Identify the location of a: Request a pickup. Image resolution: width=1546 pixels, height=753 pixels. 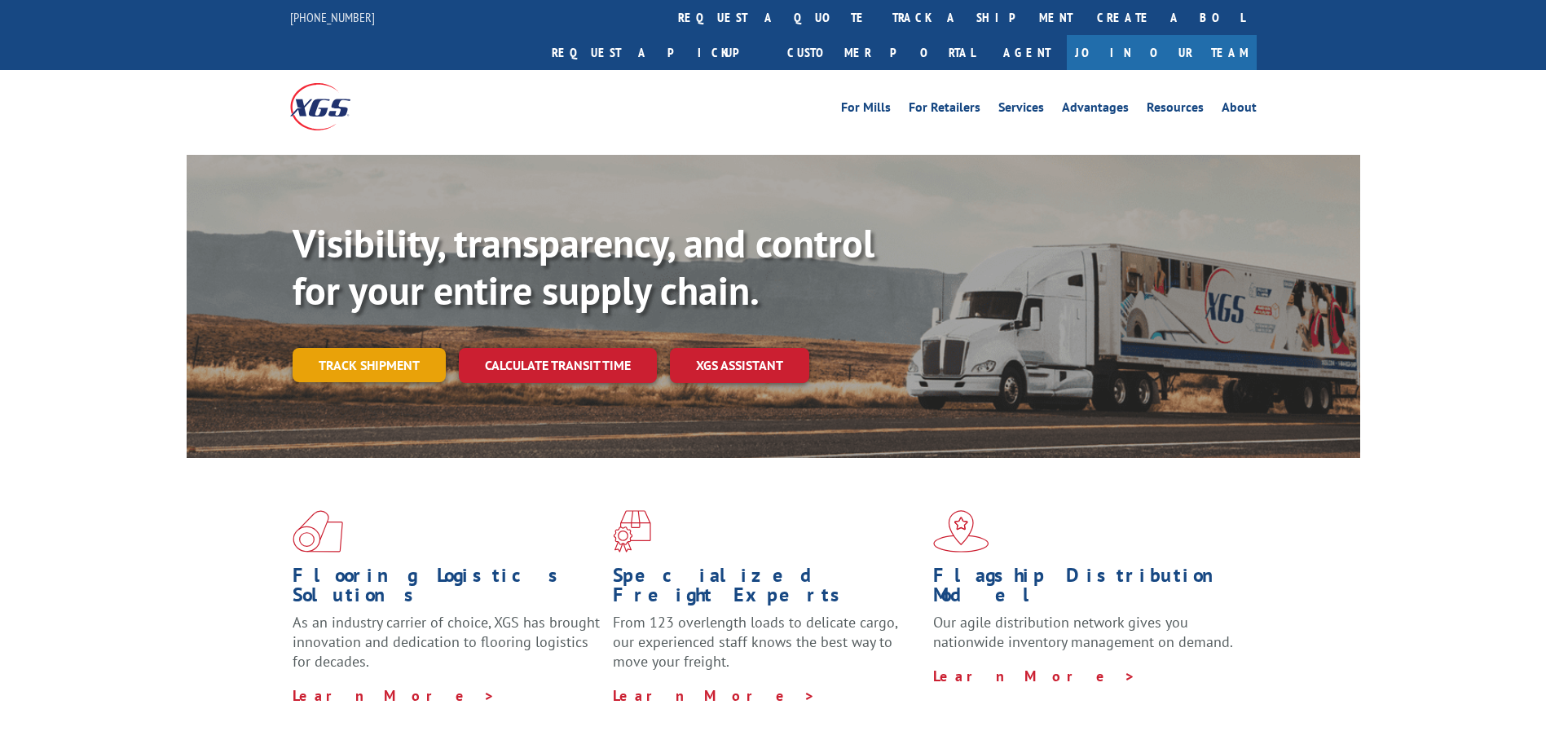
(657, 52).